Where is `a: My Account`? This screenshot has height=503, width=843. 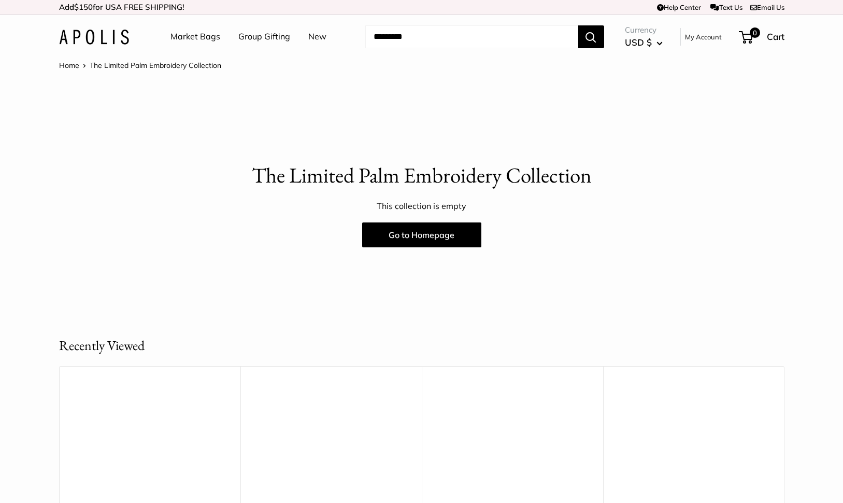 a: My Account is located at coordinates (703, 37).